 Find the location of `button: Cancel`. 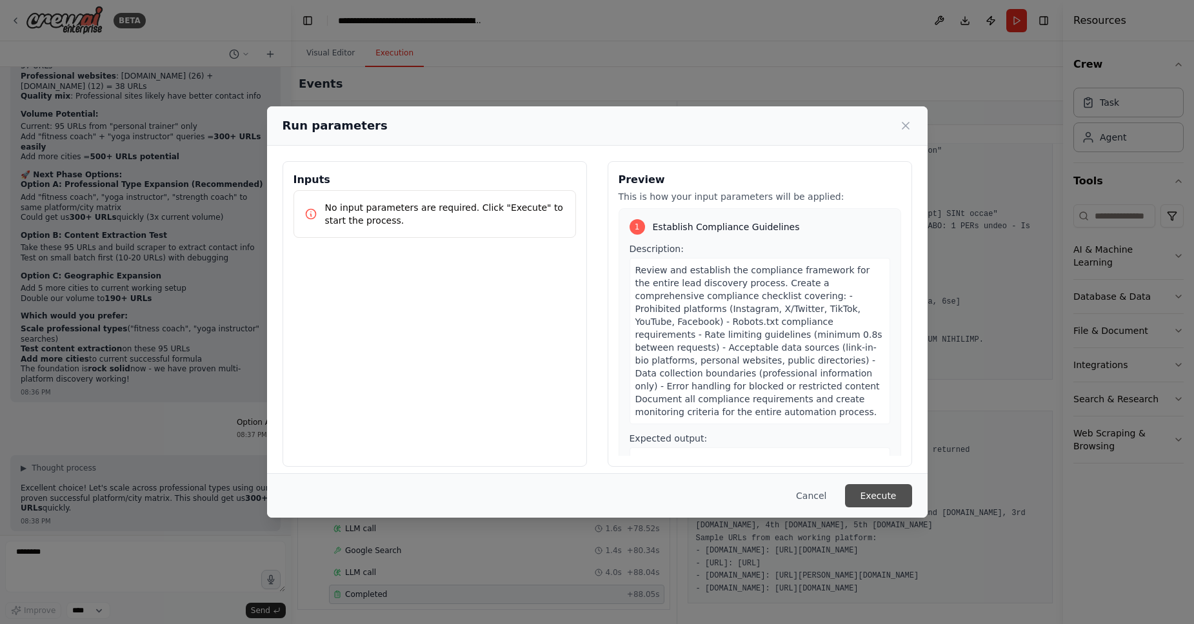

button: Cancel is located at coordinates (811, 496).